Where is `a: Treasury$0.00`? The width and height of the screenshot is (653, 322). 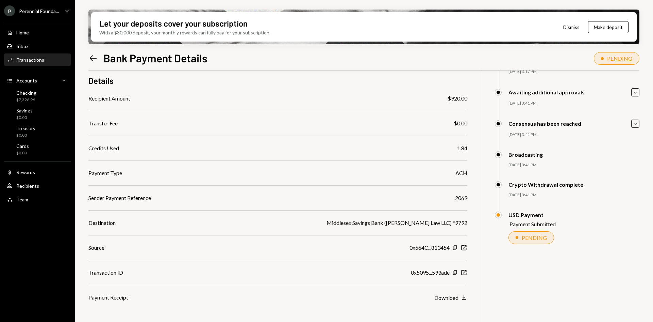
a: Treasury$0.00 is located at coordinates (37, 131).